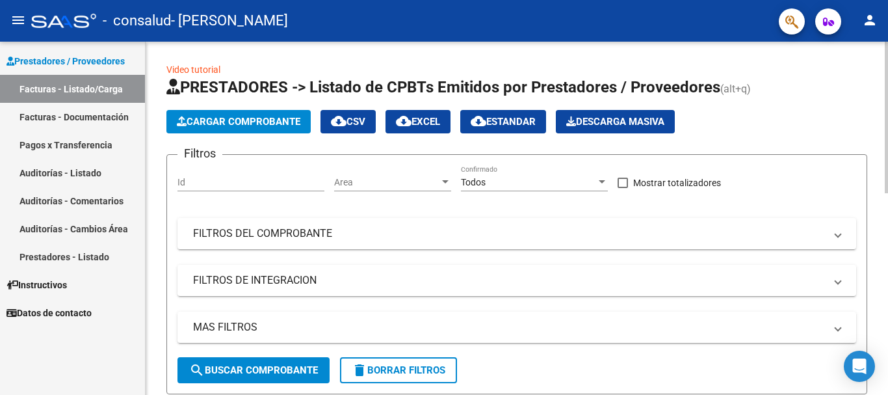 The height and width of the screenshot is (395, 888). Describe the element at coordinates (517, 280) in the screenshot. I see `mat-expansion-panel-header: FILTROS DE INTEGRACION` at that location.